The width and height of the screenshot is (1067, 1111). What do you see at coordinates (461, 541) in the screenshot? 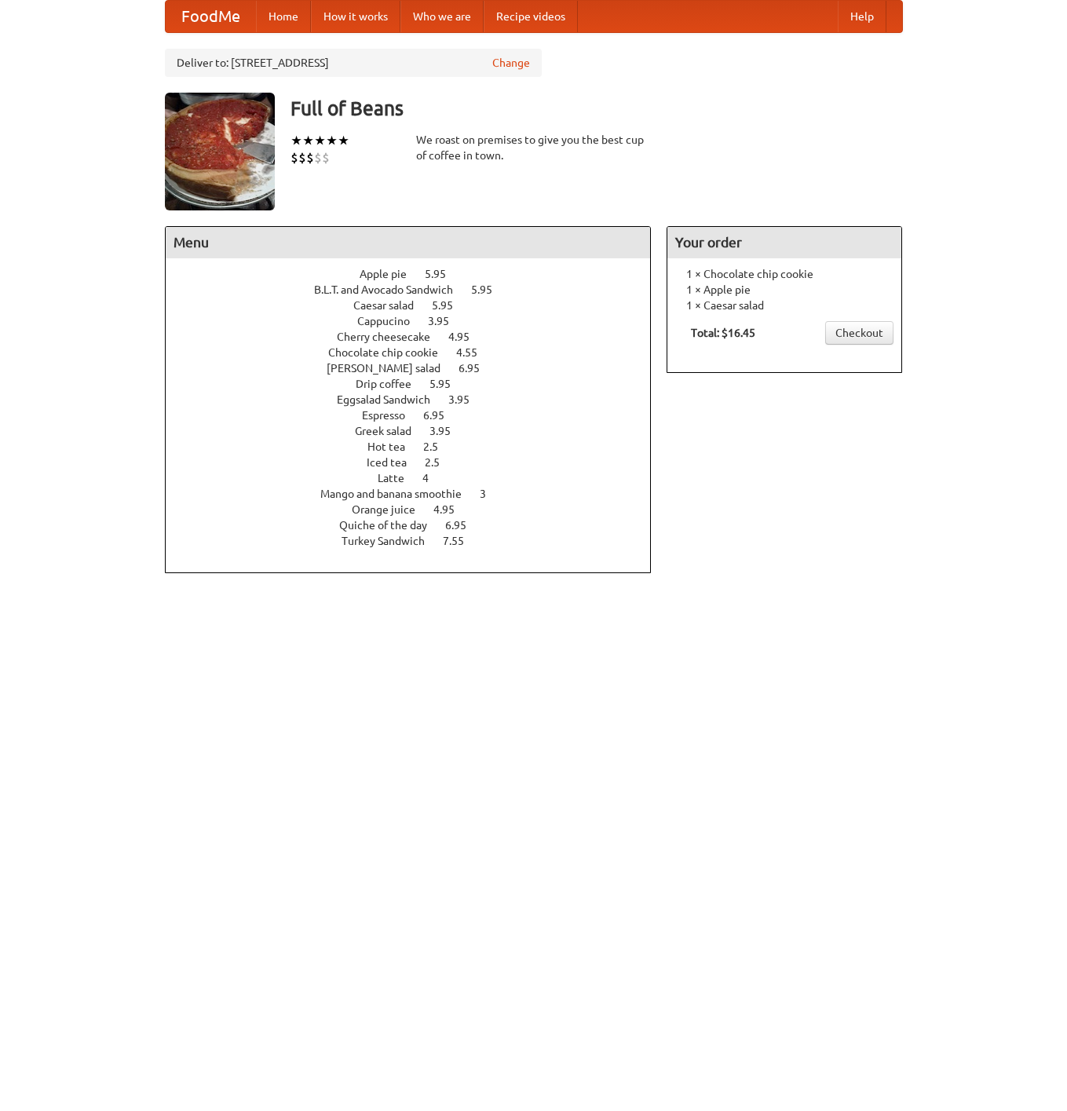
I see `span: 7.55` at bounding box center [461, 541].